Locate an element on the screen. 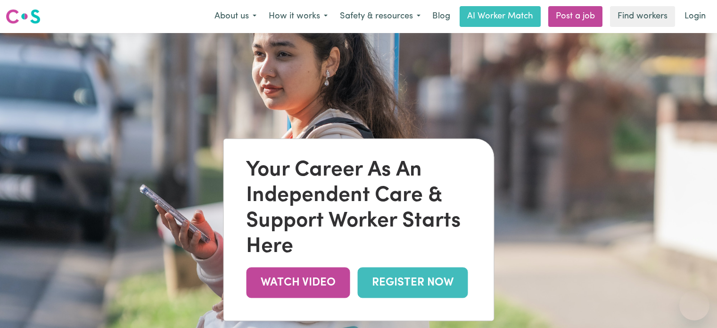  a: WATCH VIDEO is located at coordinates (298, 282).